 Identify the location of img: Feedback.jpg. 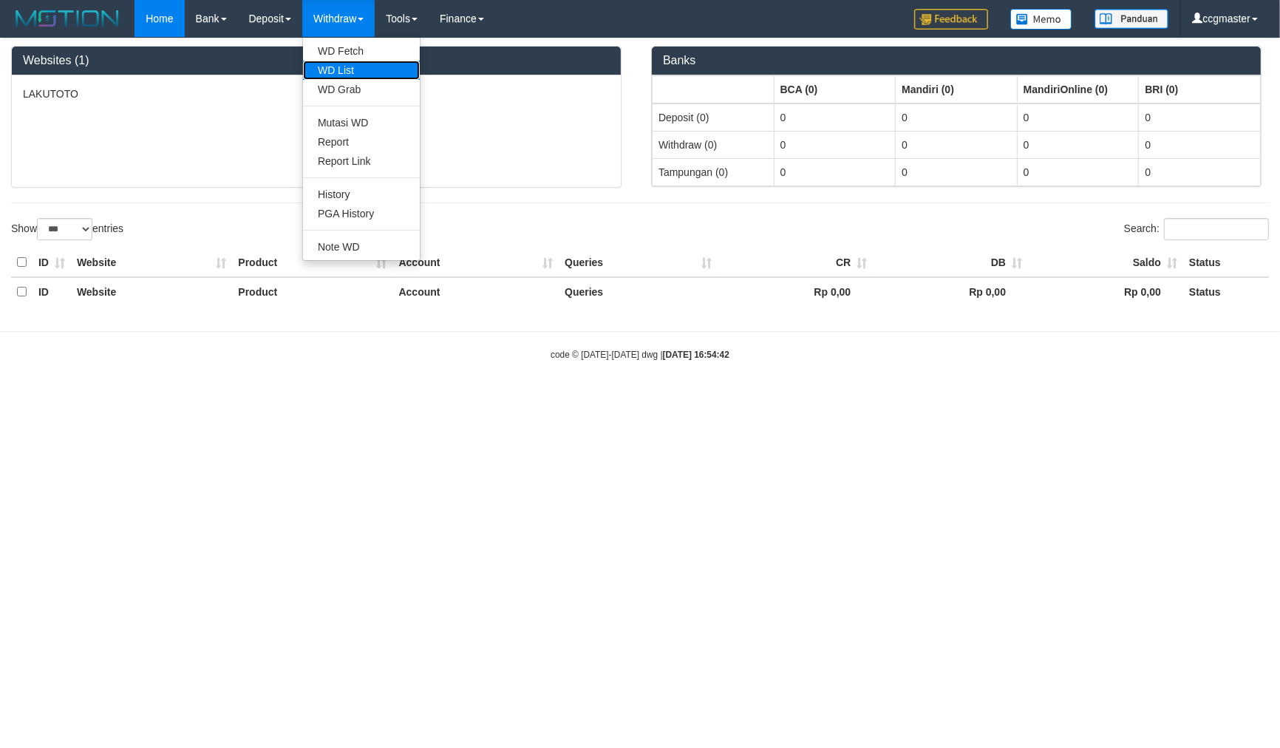
(951, 19).